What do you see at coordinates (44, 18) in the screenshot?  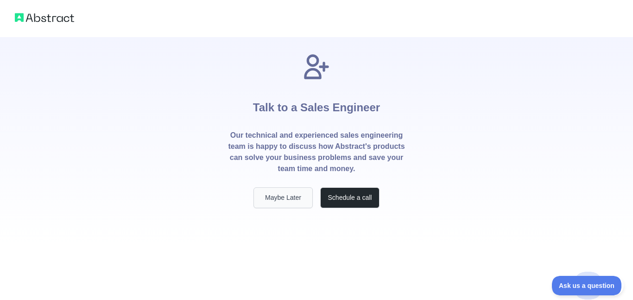 I see `img: Abstract logo` at bounding box center [44, 18].